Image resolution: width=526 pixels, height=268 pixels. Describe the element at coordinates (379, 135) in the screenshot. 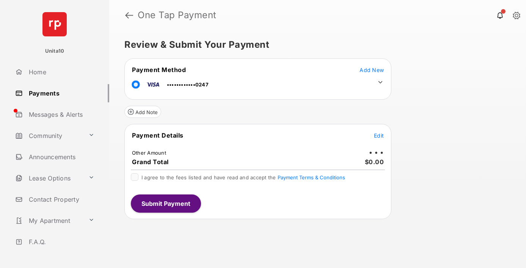

I see `span: Edit` at that location.